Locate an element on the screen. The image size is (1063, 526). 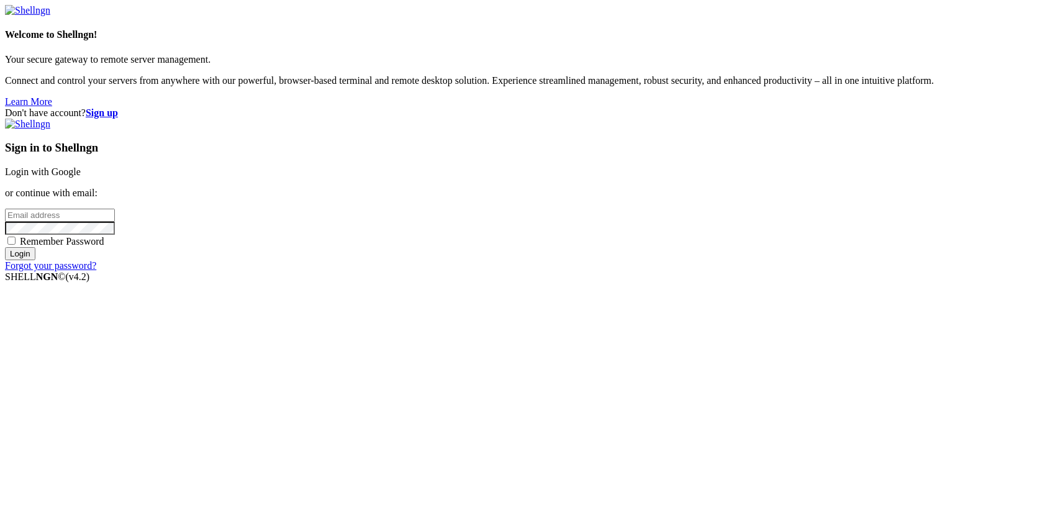
div: Don't have account? is located at coordinates (532, 113).